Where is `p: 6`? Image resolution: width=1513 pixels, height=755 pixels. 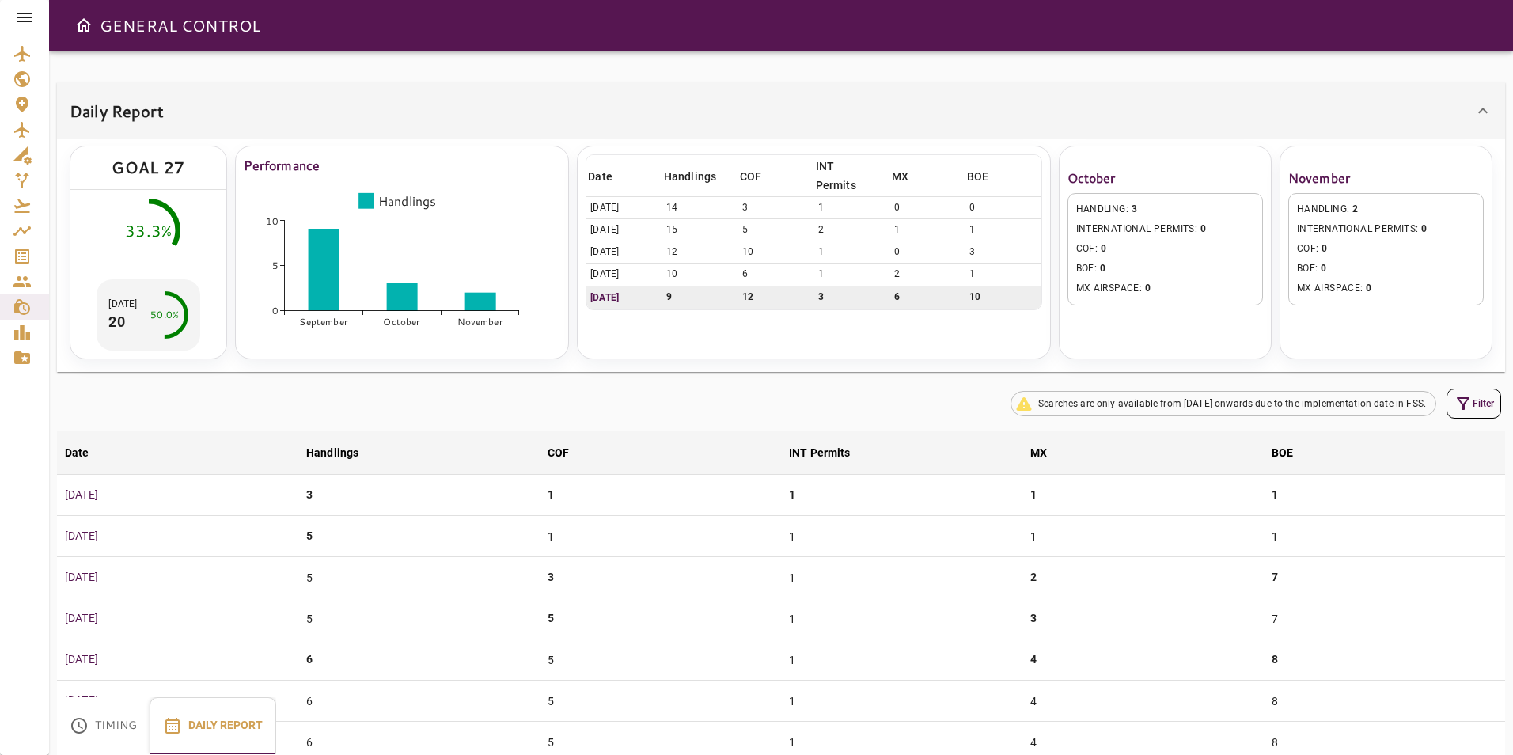
p: 6 is located at coordinates (309, 659).